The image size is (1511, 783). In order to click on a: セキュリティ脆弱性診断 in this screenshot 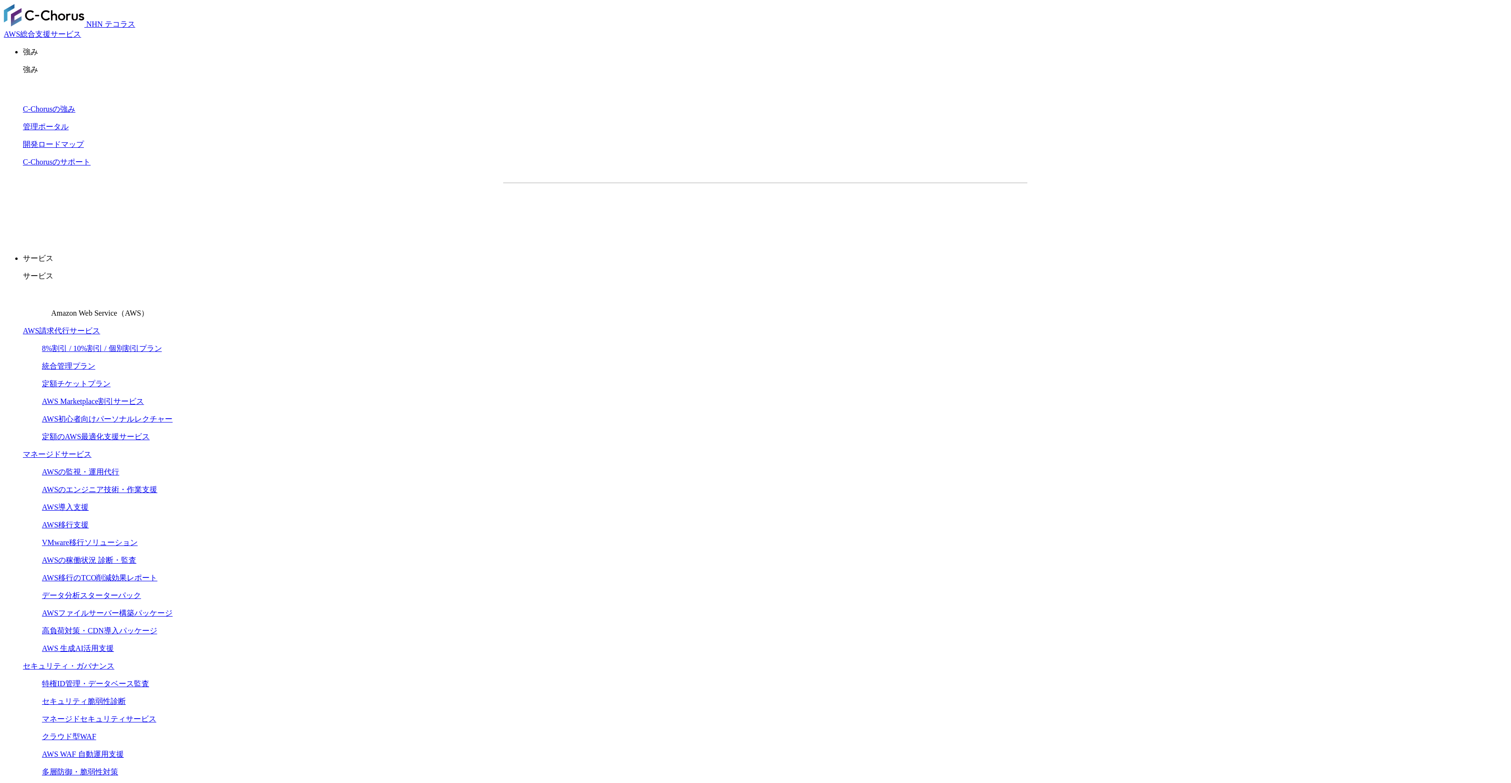, I will do `click(84, 701)`.